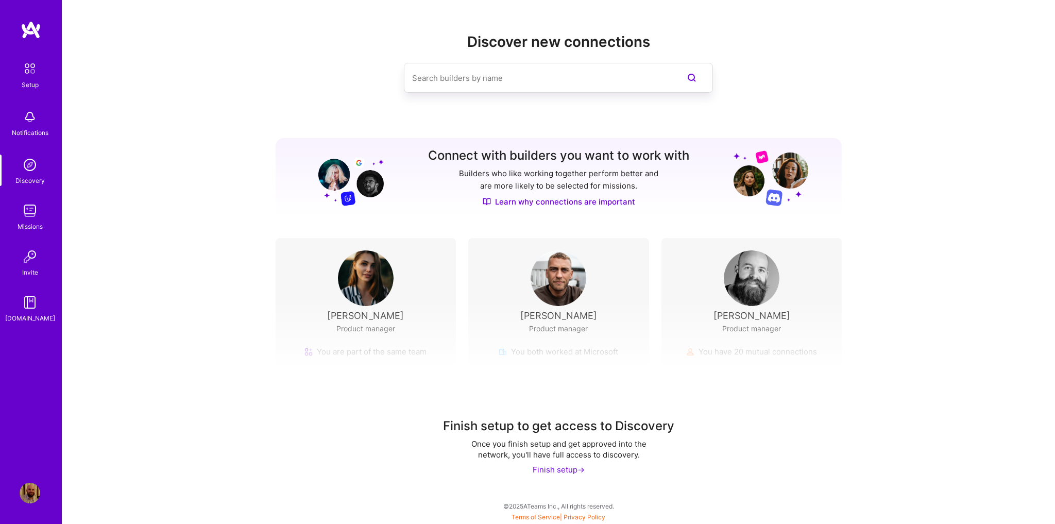 Image resolution: width=1055 pixels, height=524 pixels. Describe the element at coordinates (30, 226) in the screenshot. I see `div: Missions` at that location.